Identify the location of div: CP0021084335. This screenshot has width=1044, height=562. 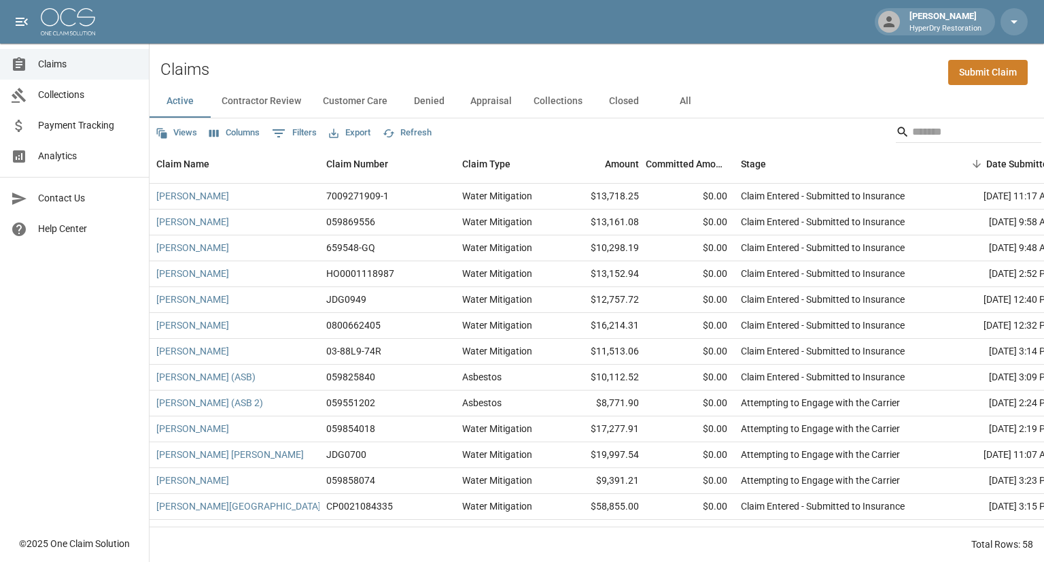
(360, 506).